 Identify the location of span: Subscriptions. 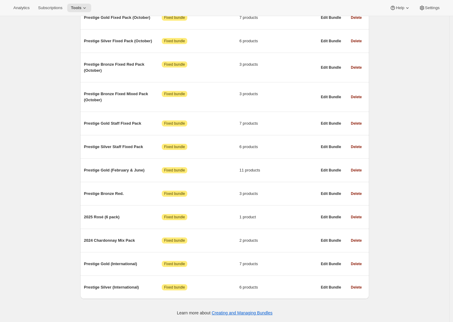
(50, 8).